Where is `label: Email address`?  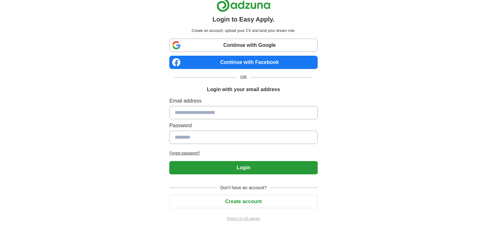 label: Email address is located at coordinates (243, 101).